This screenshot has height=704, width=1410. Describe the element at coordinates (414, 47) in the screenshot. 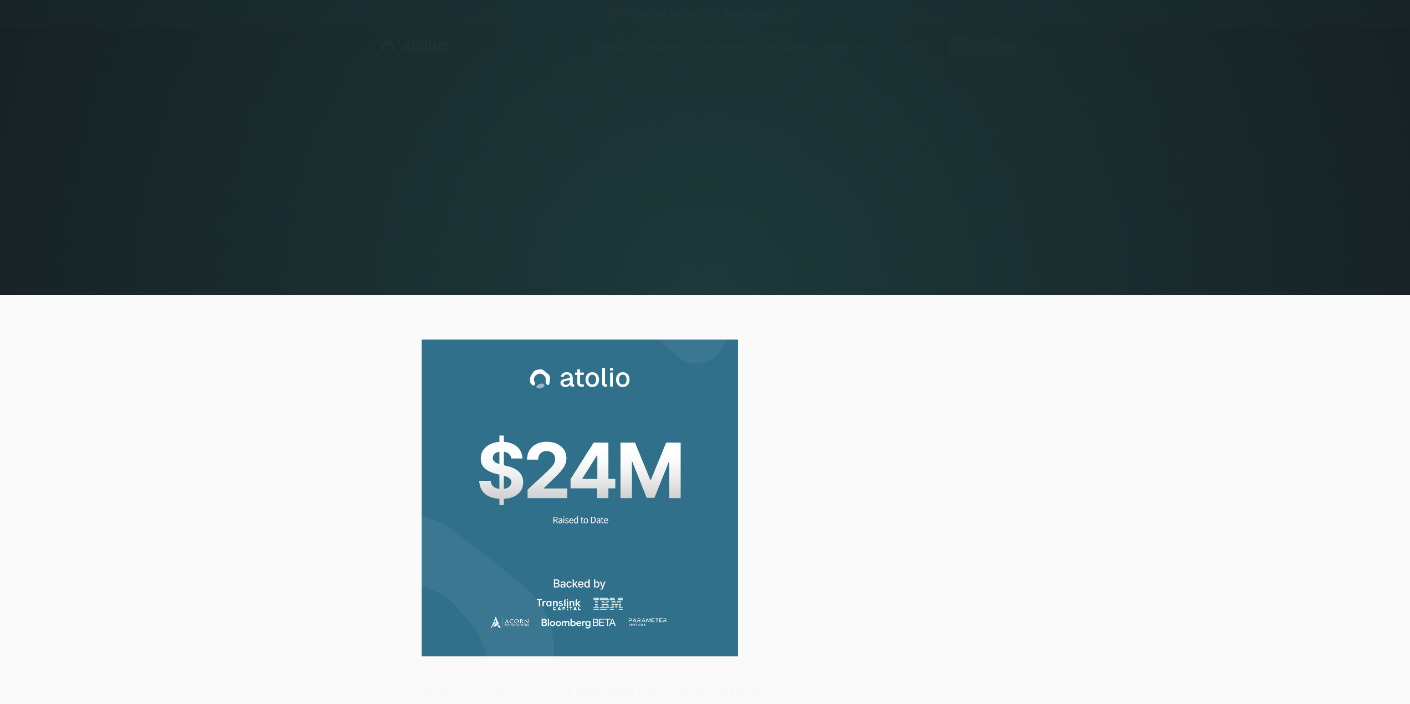

I see `a: home` at that location.